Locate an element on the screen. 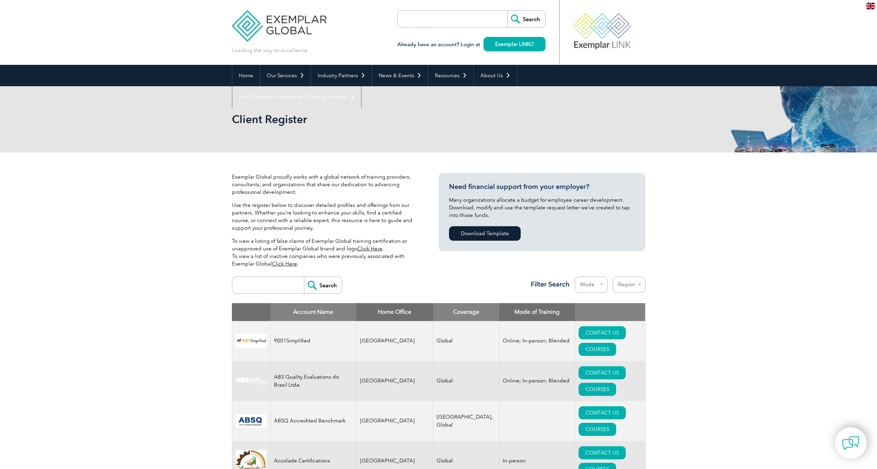 Image resolution: width=877 pixels, height=469 pixels. th: : activate to sort column ascending is located at coordinates (610, 312).